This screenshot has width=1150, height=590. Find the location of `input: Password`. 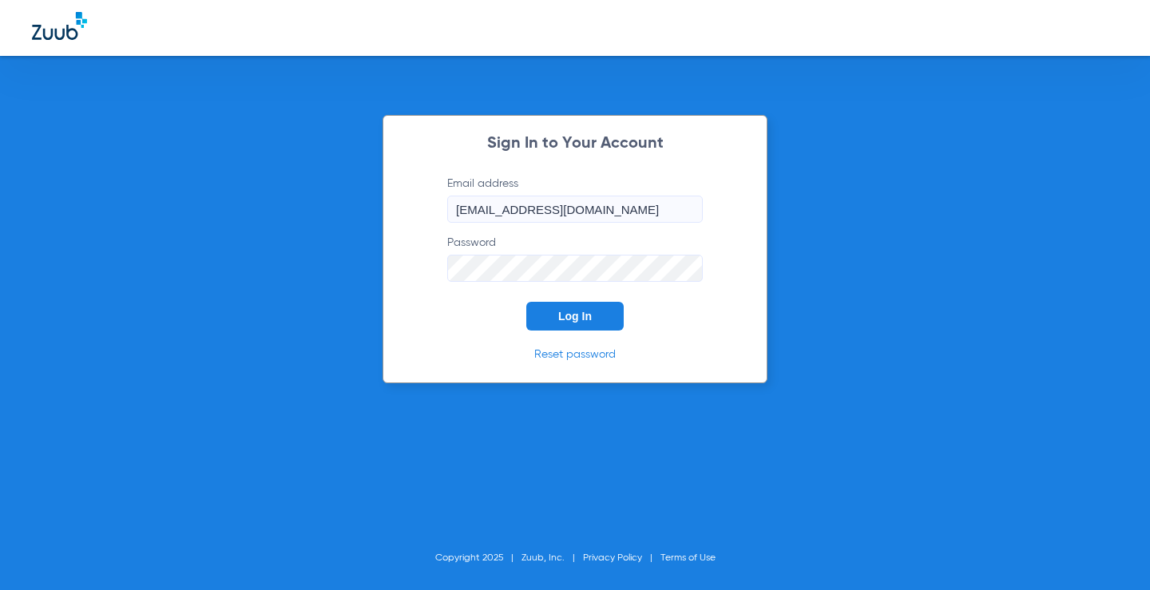

input: Password is located at coordinates (575, 268).